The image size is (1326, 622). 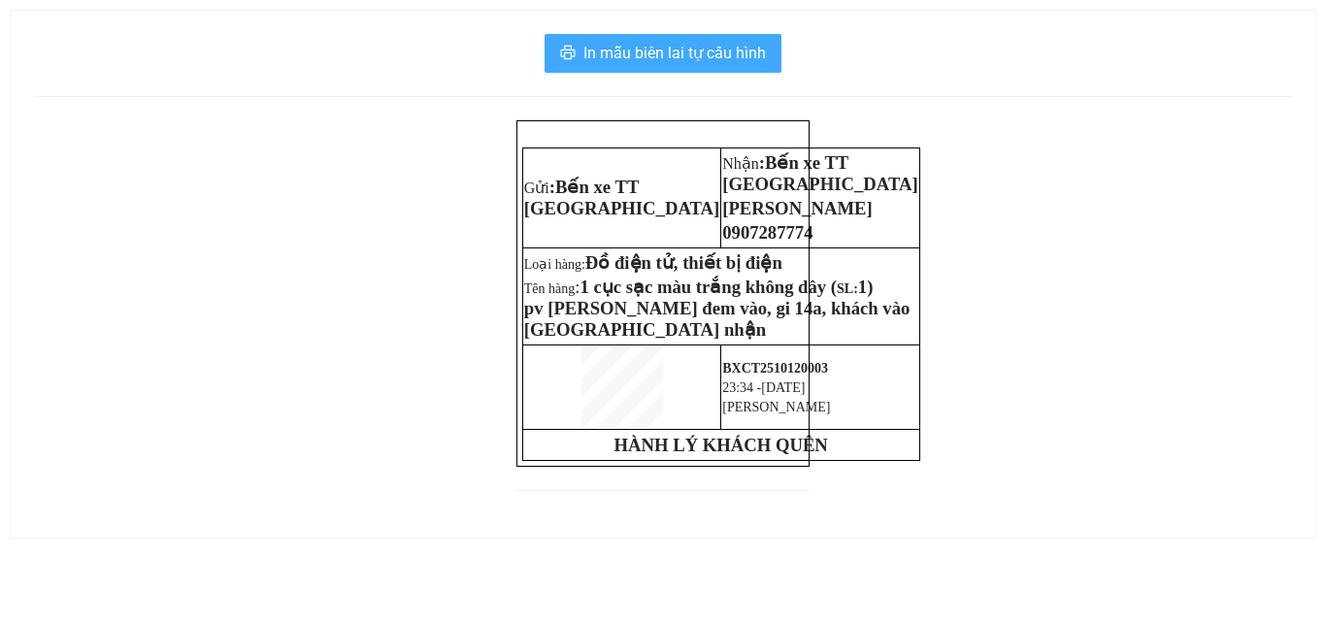 I want to click on span: 1 cục sạc màu trắng không dây (, so click(x=708, y=286).